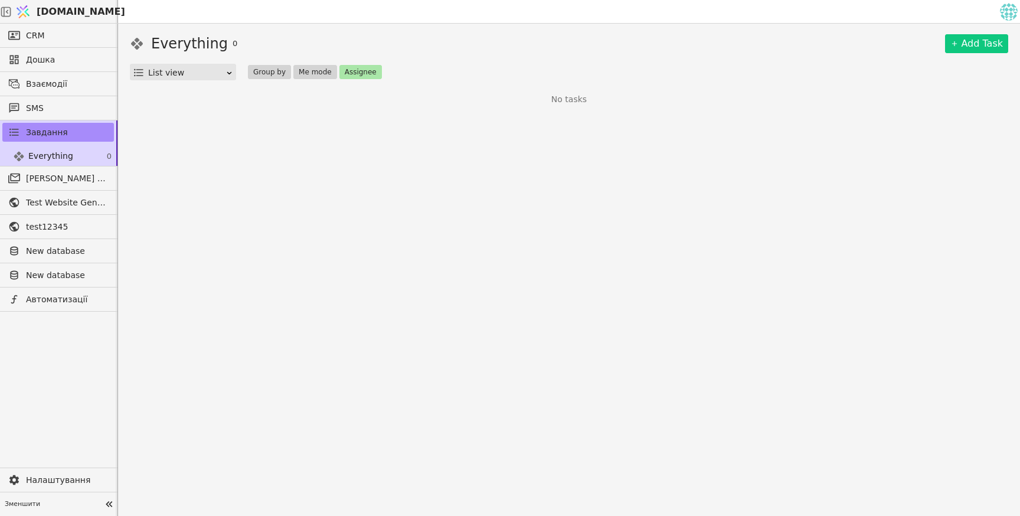 This screenshot has height=516, width=1020. What do you see at coordinates (315, 72) in the screenshot?
I see `button: Me mode` at bounding box center [315, 72].